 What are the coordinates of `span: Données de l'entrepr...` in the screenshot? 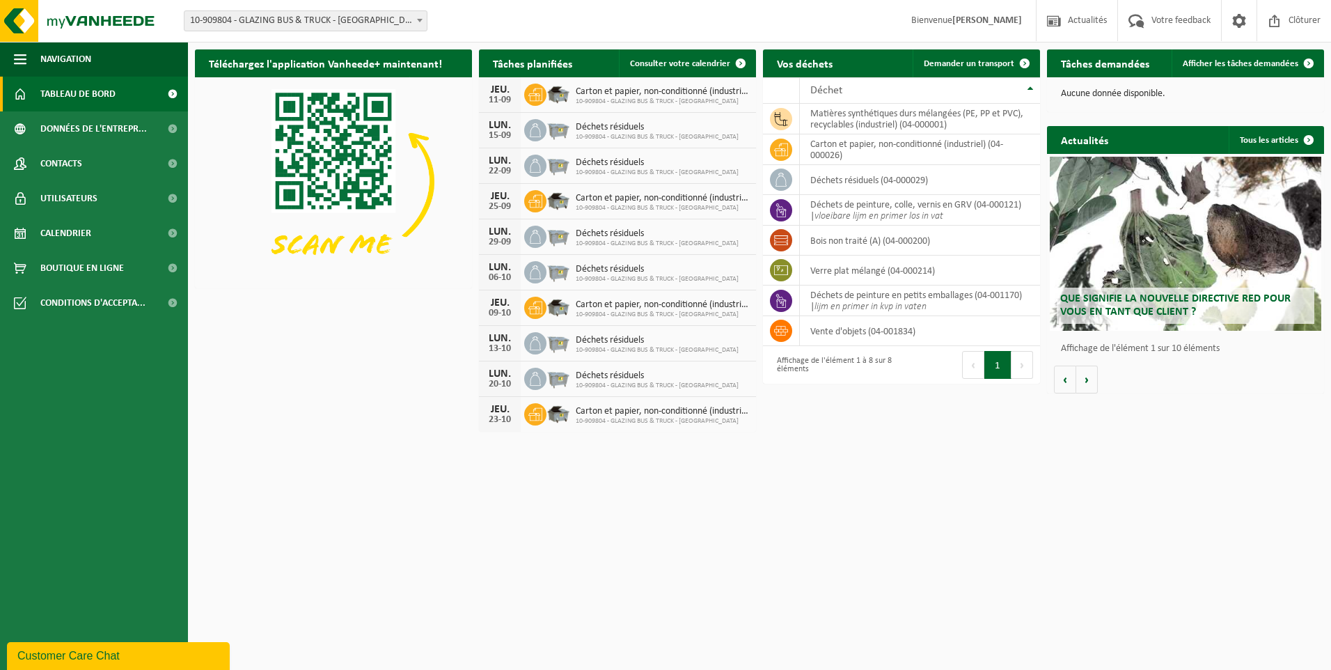 It's located at (93, 129).